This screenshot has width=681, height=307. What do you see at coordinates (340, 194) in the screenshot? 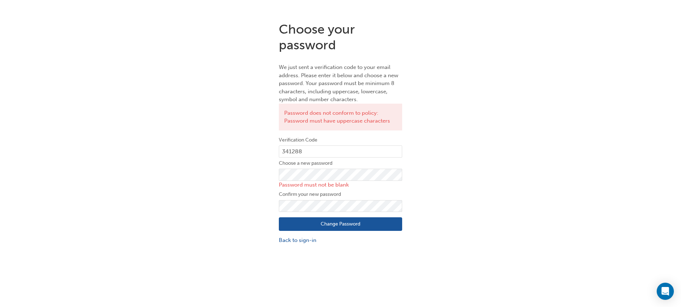
I see `label: Confirm your new password` at bounding box center [340, 194].